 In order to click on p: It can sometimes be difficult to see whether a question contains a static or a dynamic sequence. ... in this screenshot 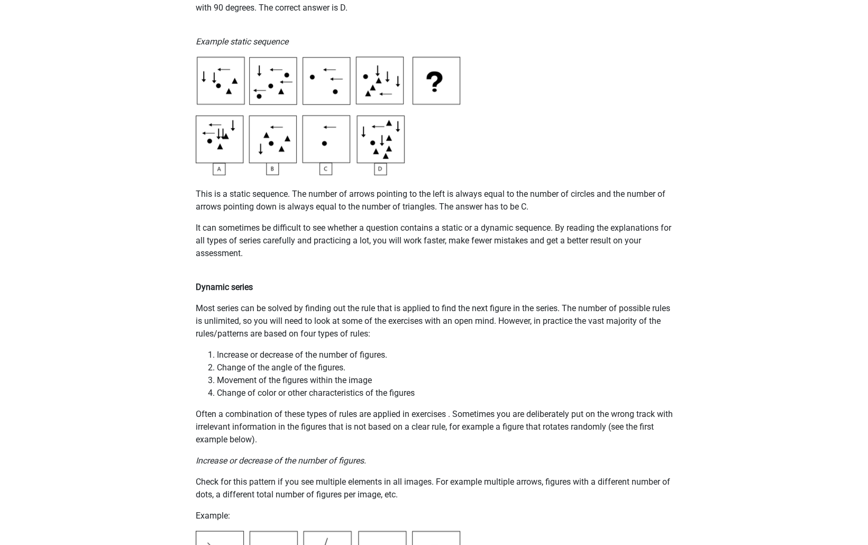, I will do `click(434, 241)`.